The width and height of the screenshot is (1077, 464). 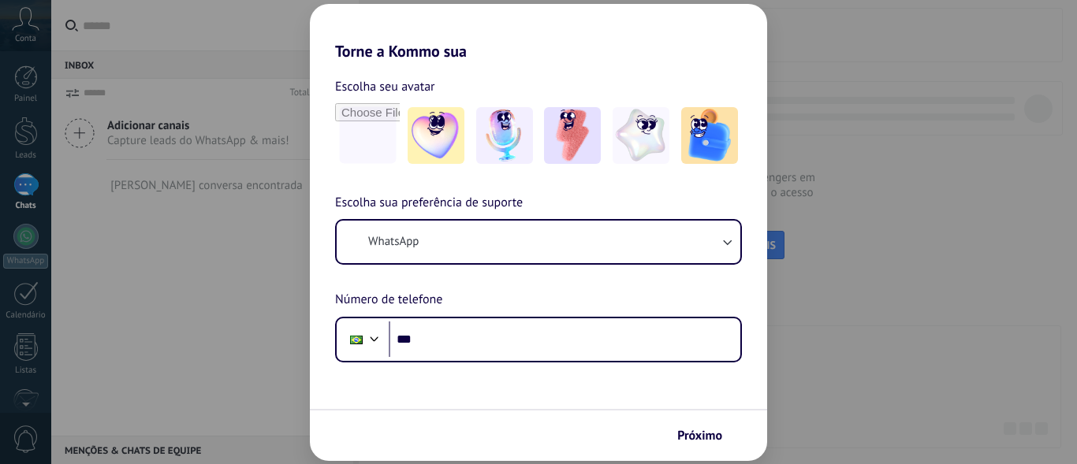 What do you see at coordinates (706, 436) in the screenshot?
I see `button: Próximo` at bounding box center [706, 436].